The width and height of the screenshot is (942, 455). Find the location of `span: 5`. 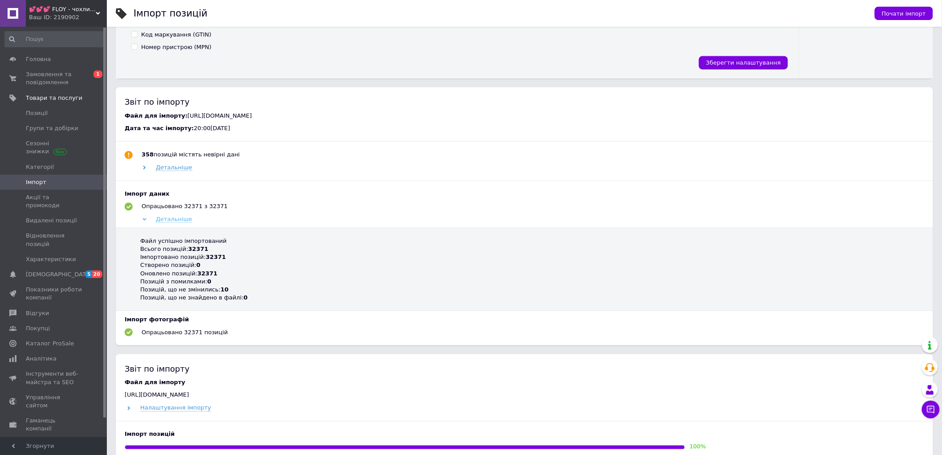

span: 5 is located at coordinates (89, 274).